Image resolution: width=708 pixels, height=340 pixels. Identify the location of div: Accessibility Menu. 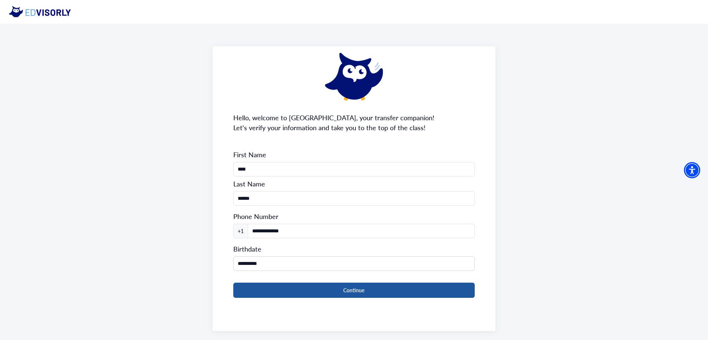
(692, 170).